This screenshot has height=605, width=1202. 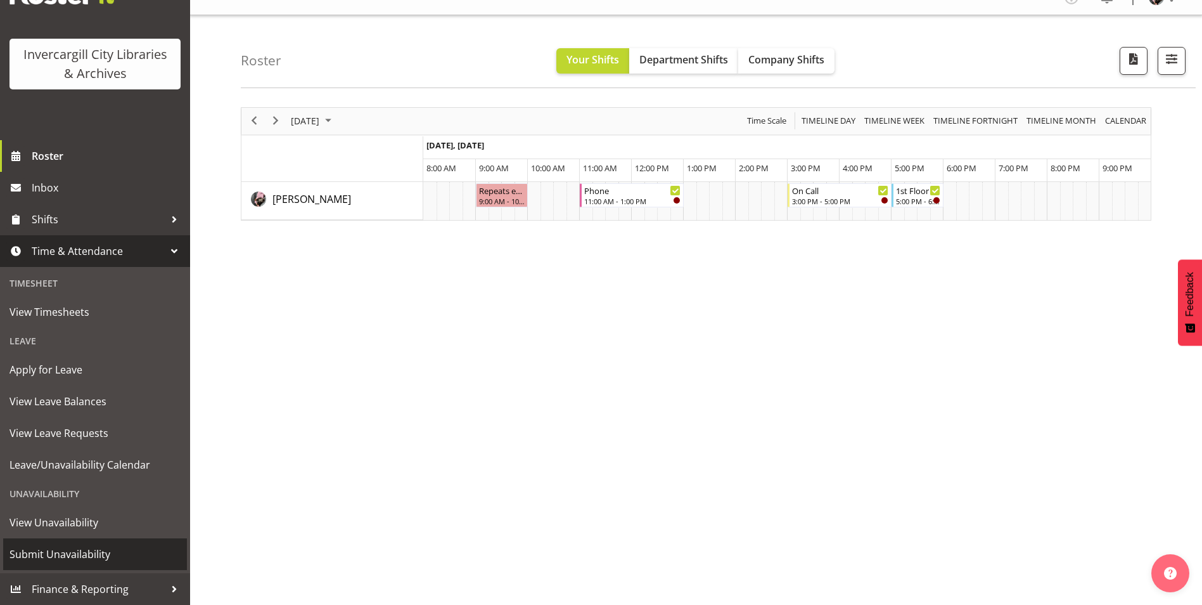 I want to click on span: 10:00 AM, so click(x=548, y=168).